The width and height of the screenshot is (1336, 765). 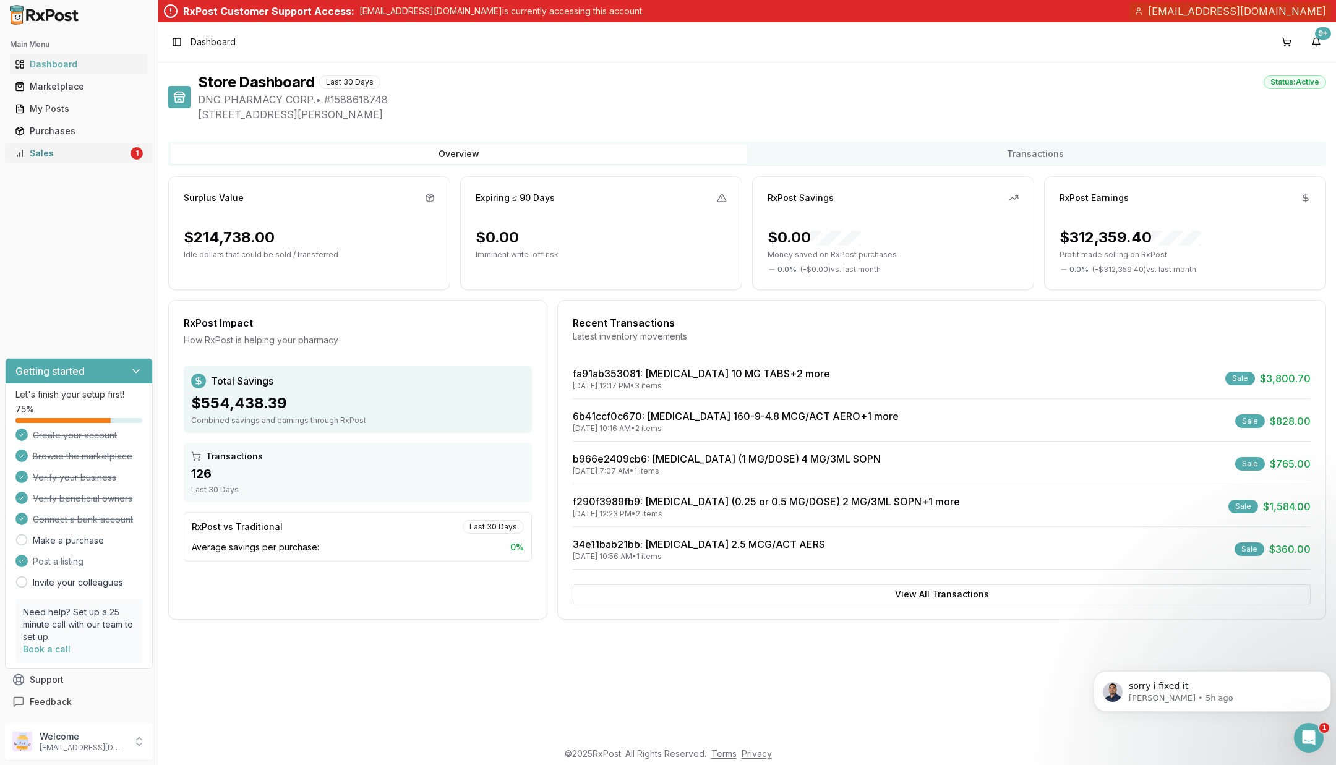 I want to click on span: 75 %, so click(x=25, y=410).